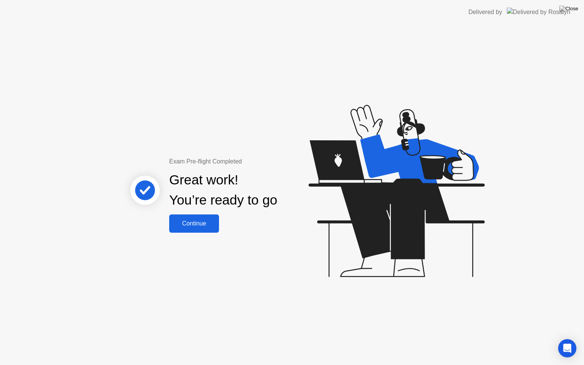 The width and height of the screenshot is (584, 365). Describe the element at coordinates (248, 162) in the screenshot. I see `div: Exam Pre-flight Completed` at that location.